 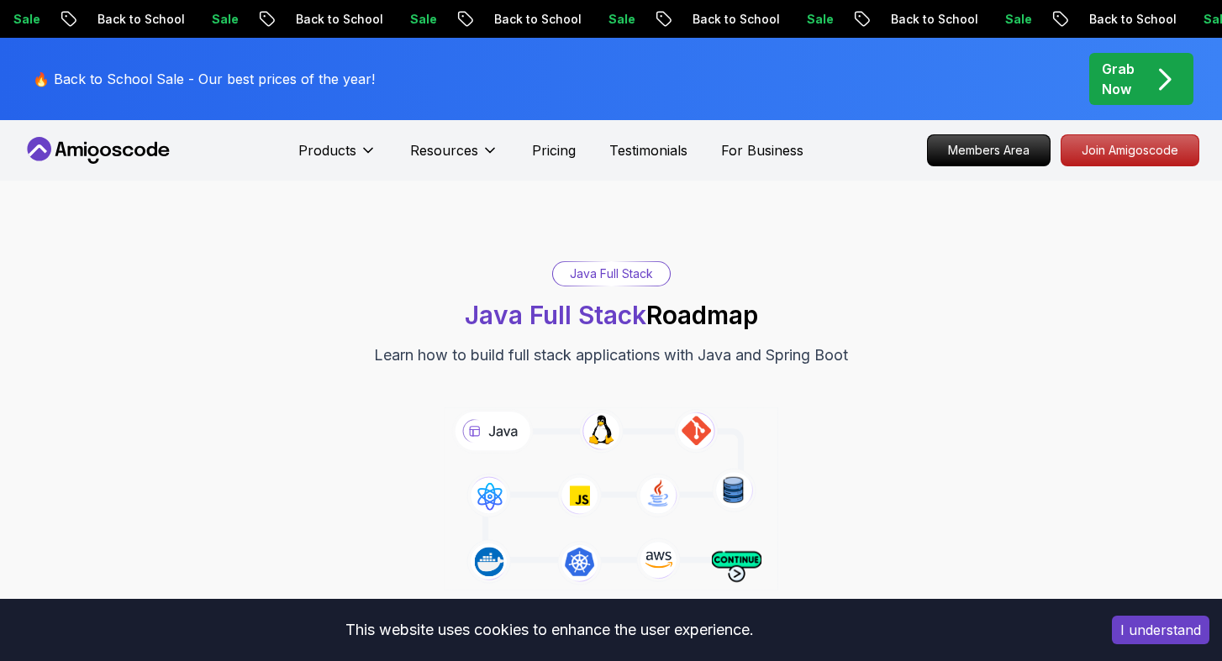 What do you see at coordinates (337, 157) in the screenshot?
I see `button: Products` at bounding box center [337, 157].